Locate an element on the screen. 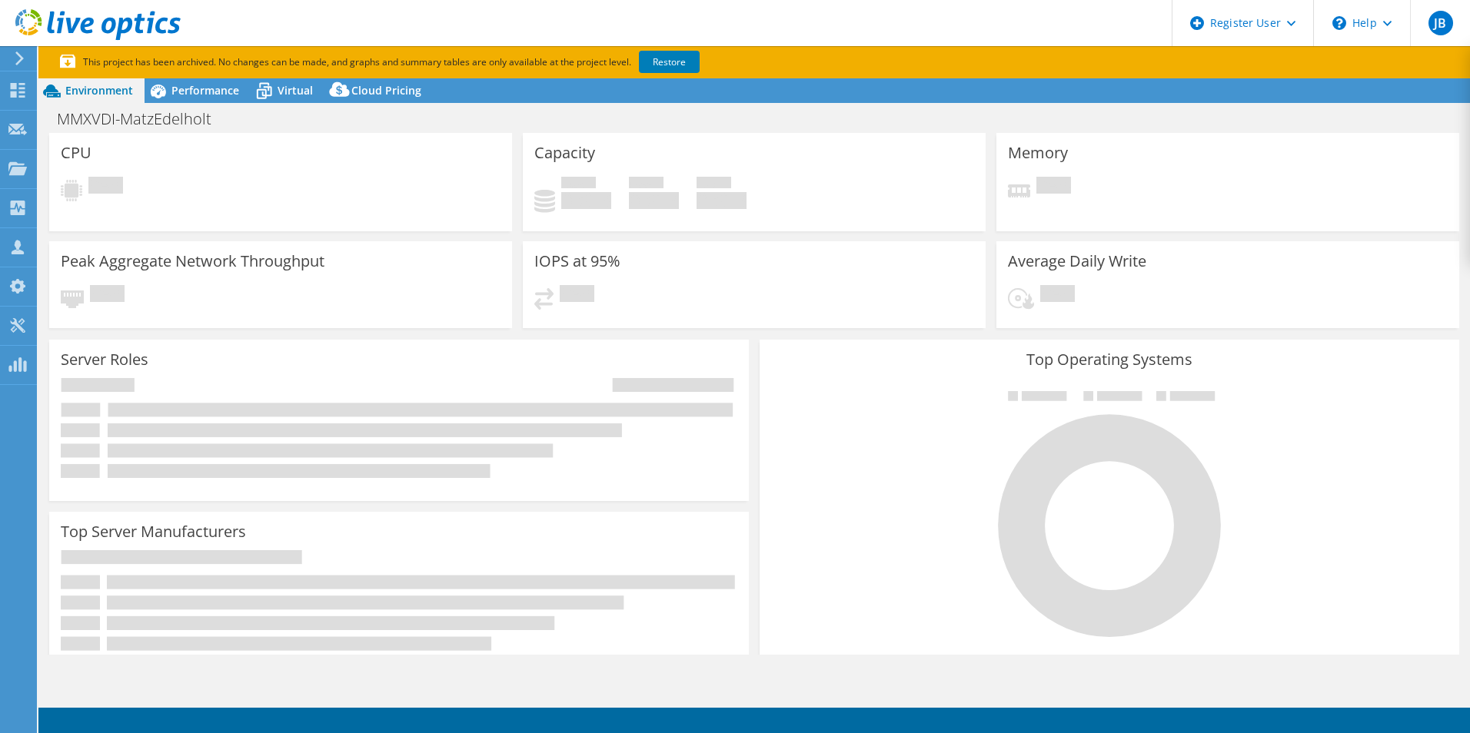  h3: Server Roles is located at coordinates (105, 360).